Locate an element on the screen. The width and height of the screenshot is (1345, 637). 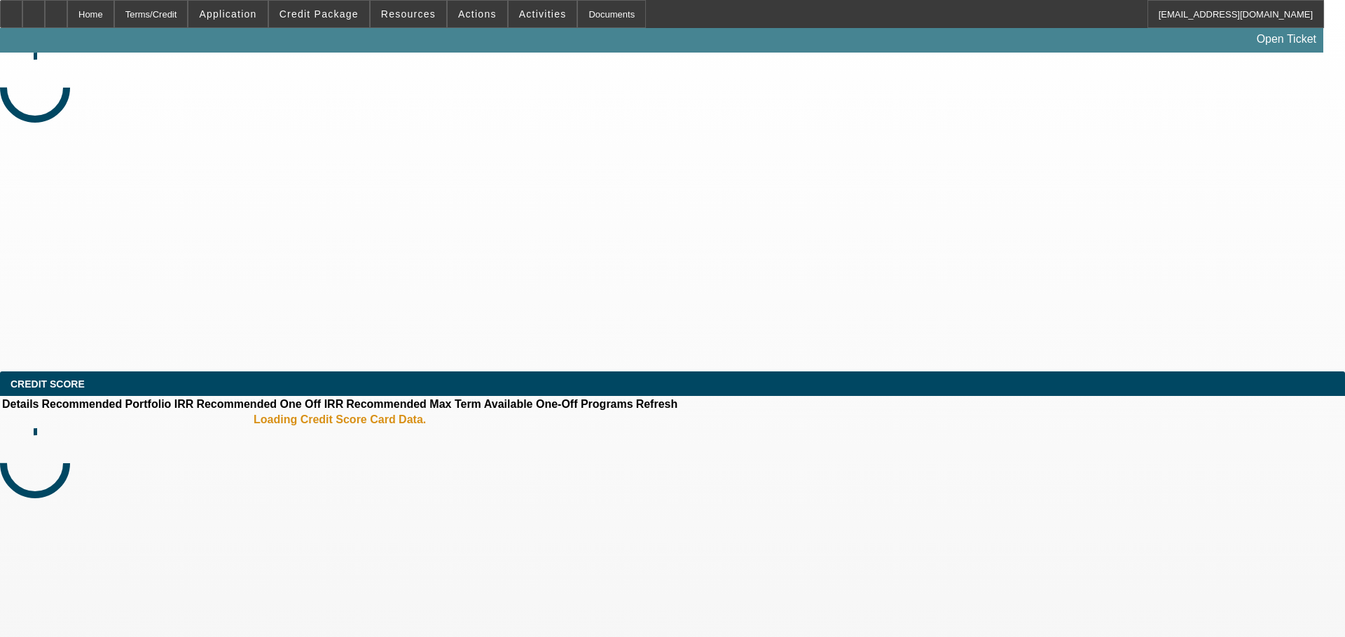
button: Credit Package is located at coordinates (319, 14).